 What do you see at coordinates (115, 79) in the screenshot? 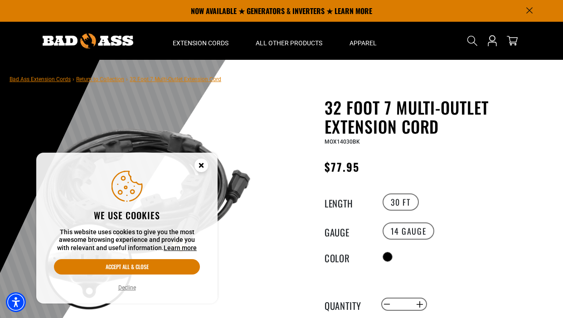
I see `nav: breadcrumbs` at bounding box center [115, 79].